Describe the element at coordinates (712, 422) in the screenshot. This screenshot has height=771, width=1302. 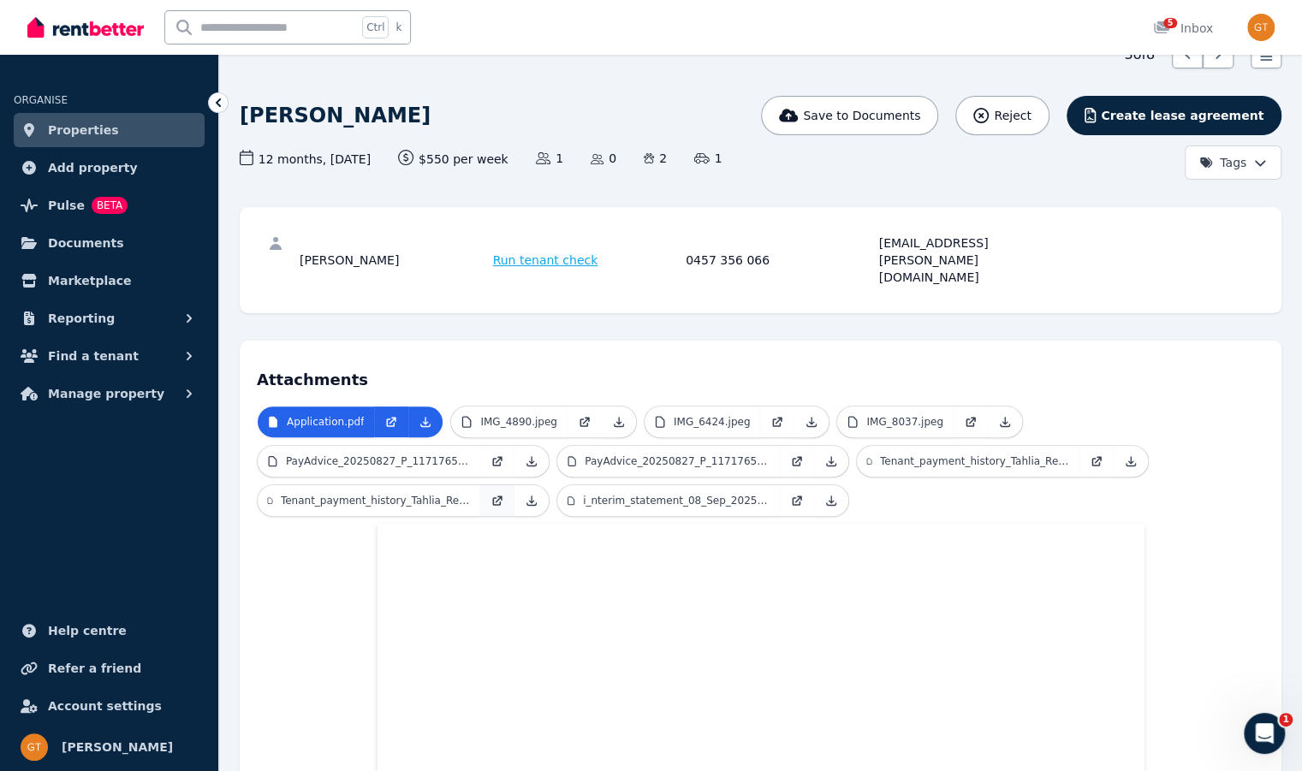
I see `p: IMG_6424.jpeg` at that location.